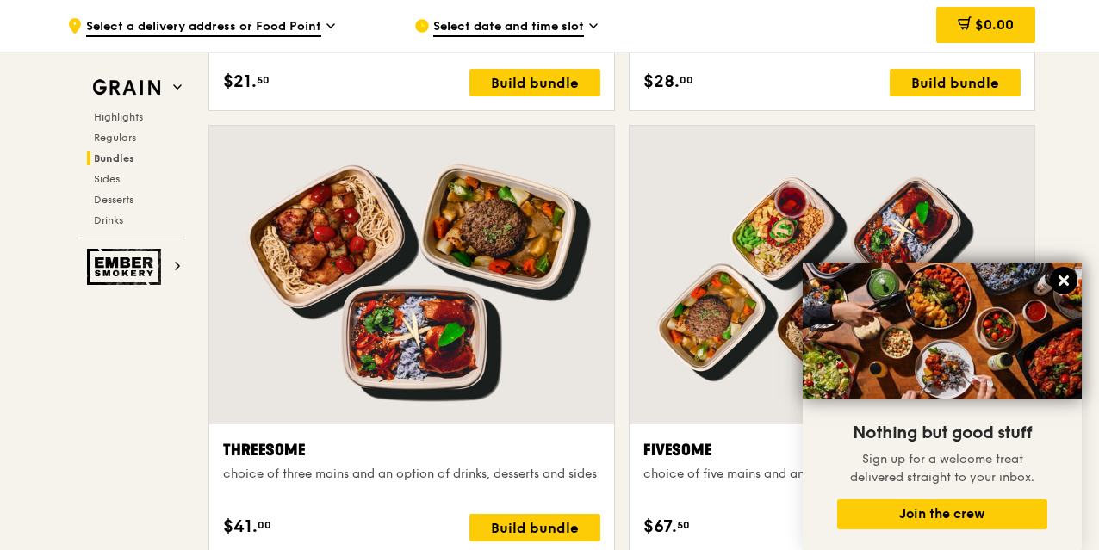 The height and width of the screenshot is (550, 1099). I want to click on div: Fivesome, so click(832, 450).